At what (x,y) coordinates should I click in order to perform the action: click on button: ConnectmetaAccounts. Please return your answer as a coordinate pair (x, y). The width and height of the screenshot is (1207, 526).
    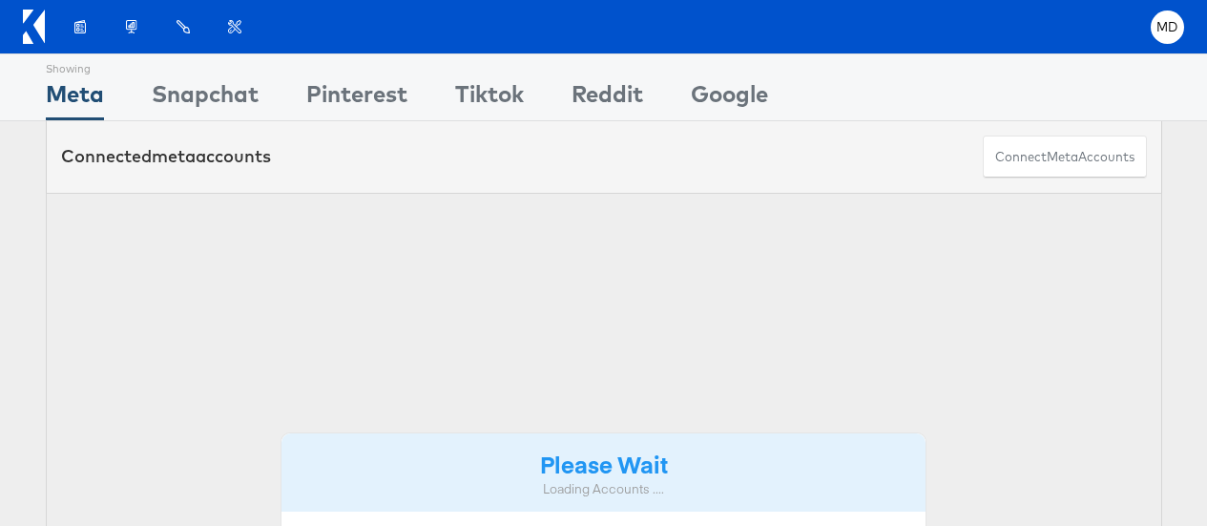
    Looking at the image, I should click on (1064, 156).